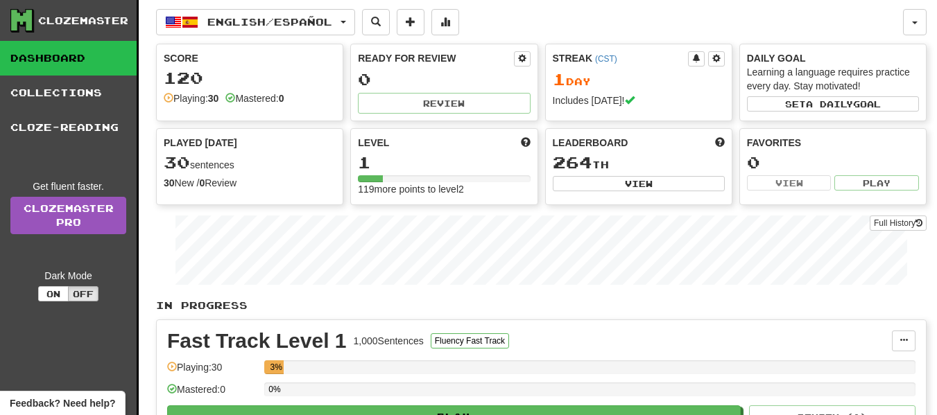 This screenshot has height=415, width=937. What do you see at coordinates (250, 58) in the screenshot?
I see `div: Score` at bounding box center [250, 58].